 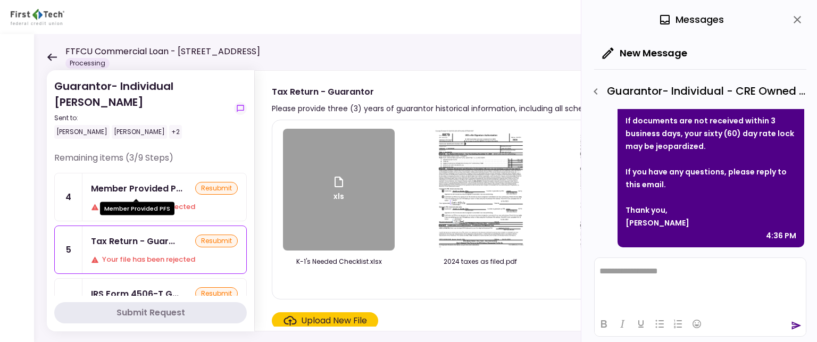 I want to click on button: send, so click(x=796, y=326).